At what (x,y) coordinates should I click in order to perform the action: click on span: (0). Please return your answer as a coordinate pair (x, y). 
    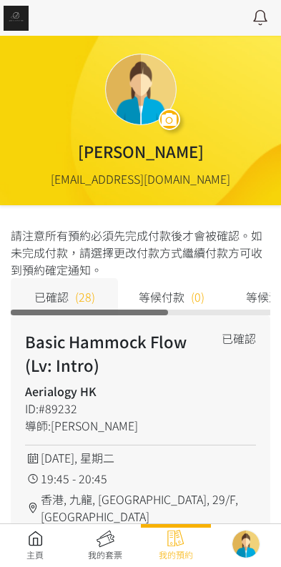
    Looking at the image, I should click on (197, 297).